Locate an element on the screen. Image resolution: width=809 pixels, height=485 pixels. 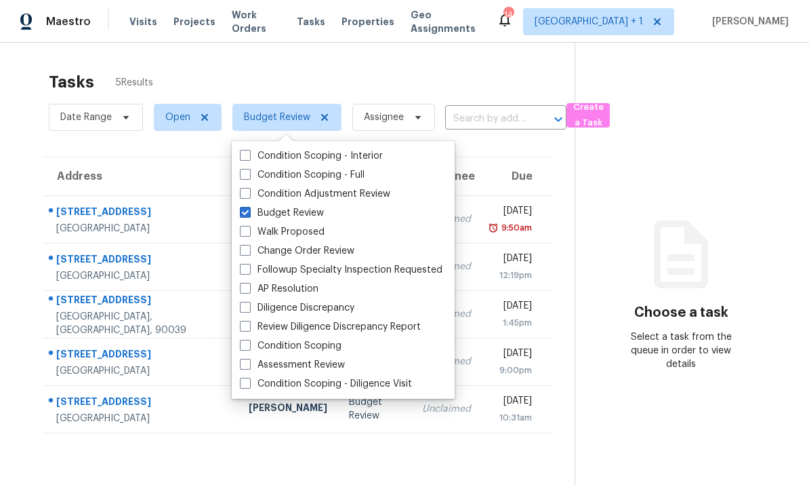
label: Condition Scoping is located at coordinates (291, 346).